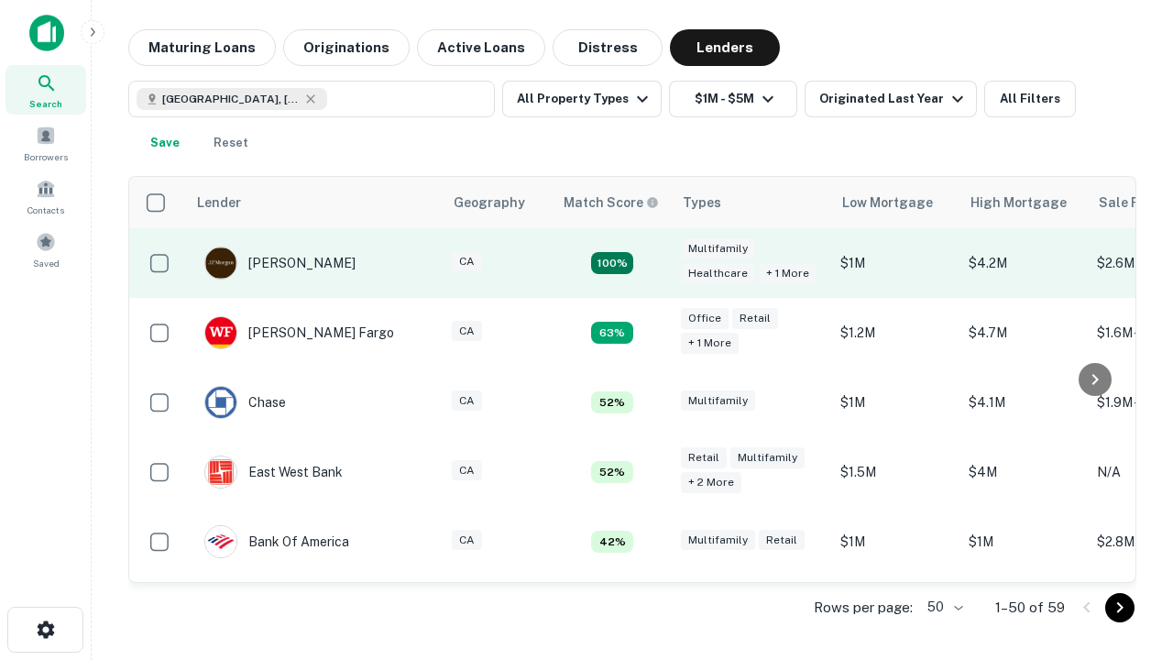 The image size is (1173, 660). Describe the element at coordinates (717, 273) in the screenshot. I see `div: Healthcare` at that location.